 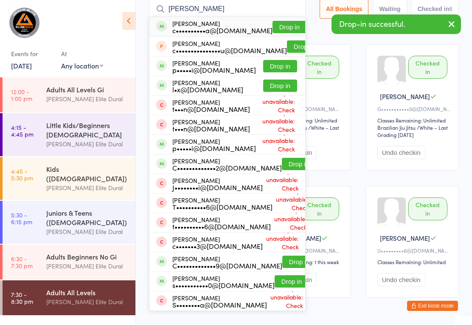 What do you see at coordinates (22, 218) in the screenshot?
I see `time: 5:30 - 6:15 pm` at bounding box center [22, 218].